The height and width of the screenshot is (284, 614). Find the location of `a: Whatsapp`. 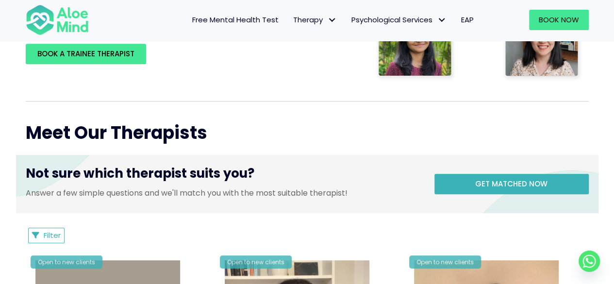

a: Whatsapp is located at coordinates (589, 261).